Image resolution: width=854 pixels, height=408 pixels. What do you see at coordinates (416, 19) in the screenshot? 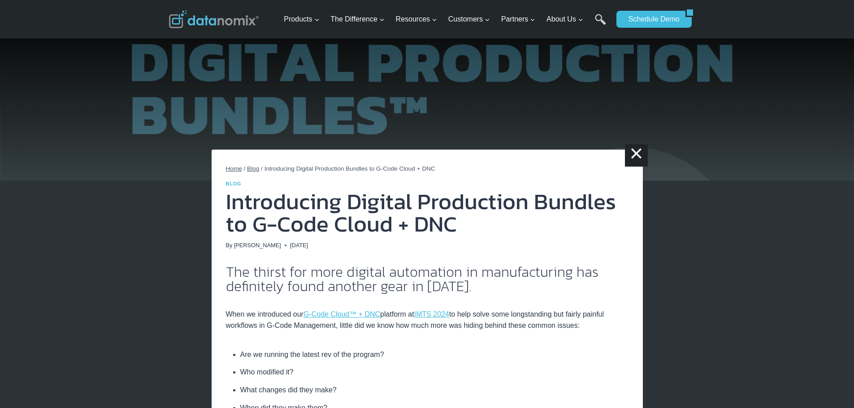
I see `span: Resources` at bounding box center [416, 19].